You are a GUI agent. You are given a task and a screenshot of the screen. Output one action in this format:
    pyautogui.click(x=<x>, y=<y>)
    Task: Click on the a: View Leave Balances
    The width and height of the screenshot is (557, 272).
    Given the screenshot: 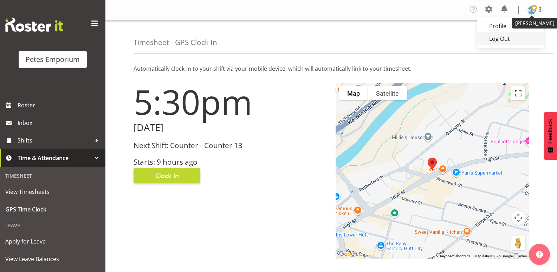 What is the action you would take?
    pyautogui.click(x=53, y=259)
    